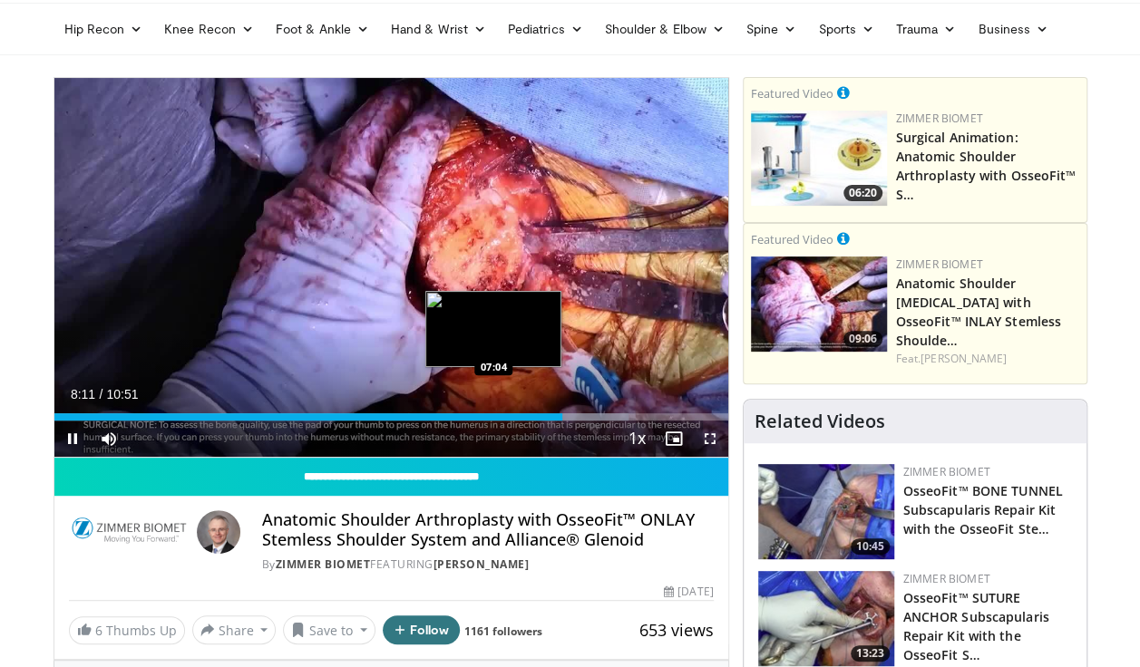  I want to click on a: Pediatrics, so click(545, 29).